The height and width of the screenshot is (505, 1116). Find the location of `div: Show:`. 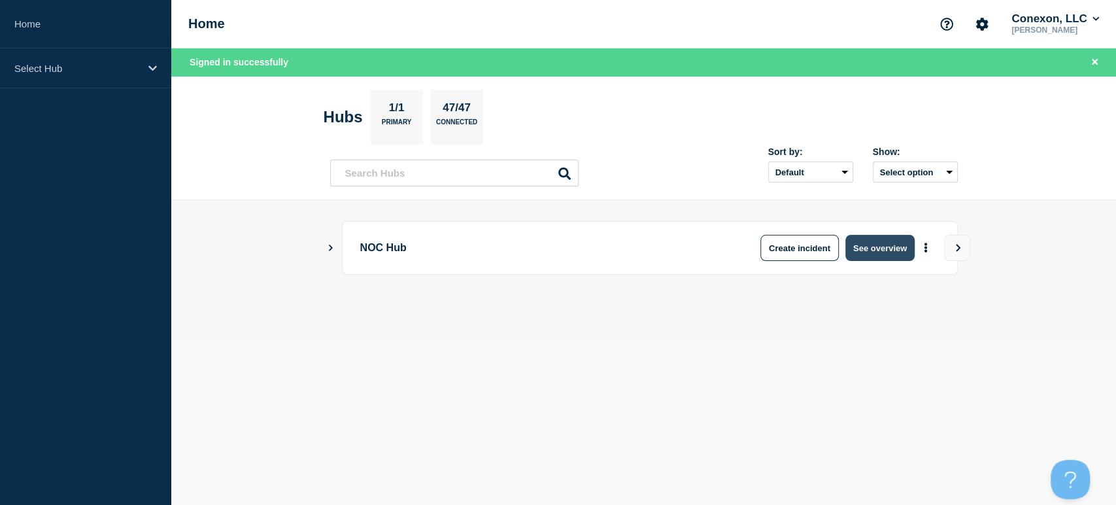

div: Show: is located at coordinates (916, 152).